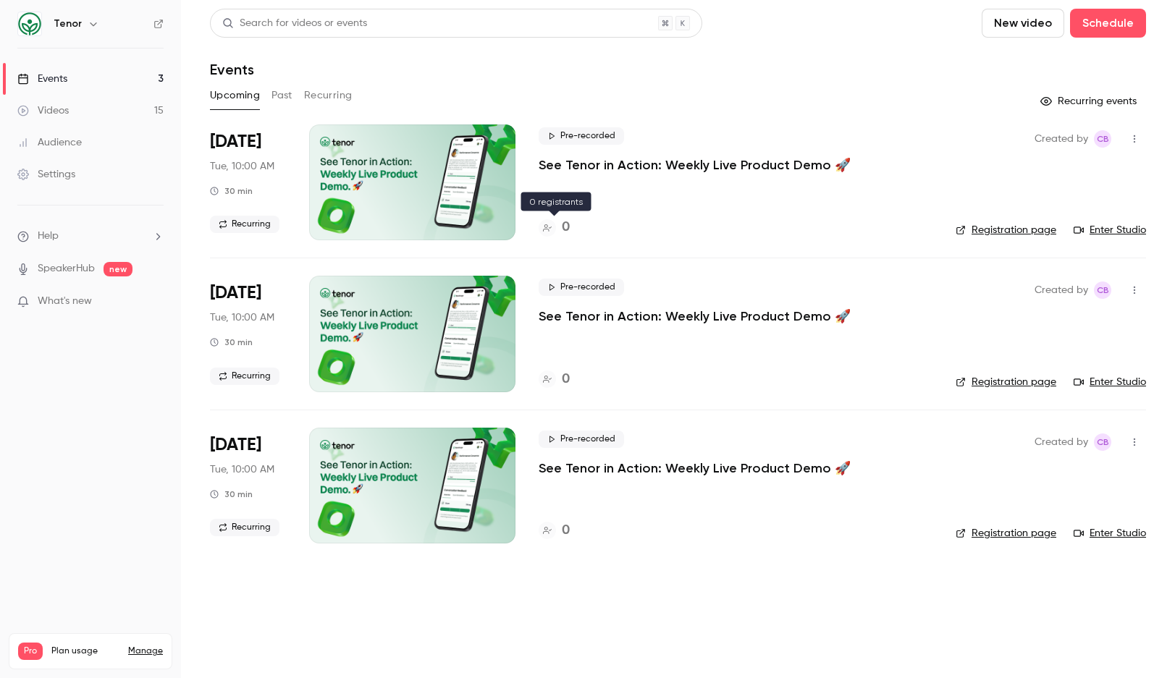 Image resolution: width=1175 pixels, height=678 pixels. Describe the element at coordinates (248, 334) in the screenshot. I see `div: Oct 14 Tue, 10:00 AM (America/Los Angeles)` at that location.